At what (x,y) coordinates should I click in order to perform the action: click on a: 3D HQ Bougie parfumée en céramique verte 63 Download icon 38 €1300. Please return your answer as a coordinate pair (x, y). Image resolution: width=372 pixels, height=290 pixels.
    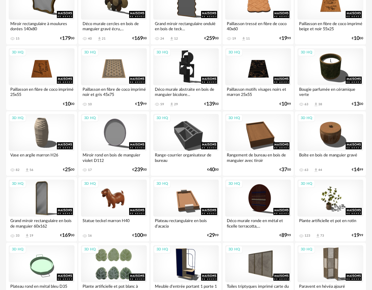
    Looking at the image, I should click on (330, 78).